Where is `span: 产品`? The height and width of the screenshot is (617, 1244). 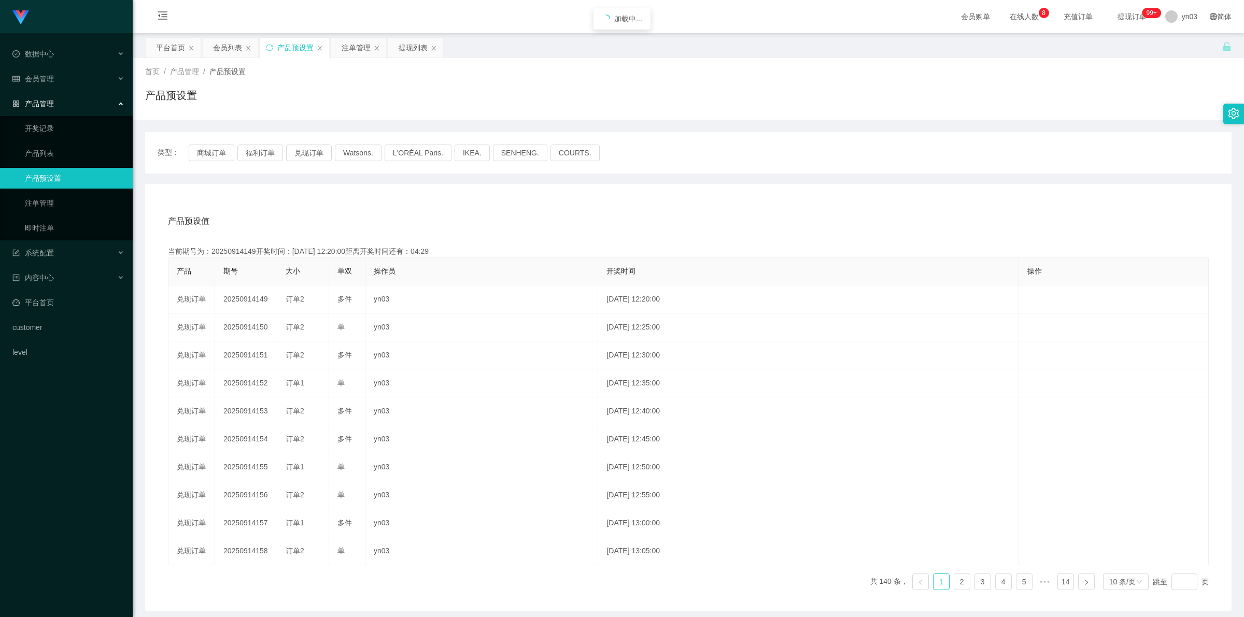
span: 产品 is located at coordinates (184, 271).